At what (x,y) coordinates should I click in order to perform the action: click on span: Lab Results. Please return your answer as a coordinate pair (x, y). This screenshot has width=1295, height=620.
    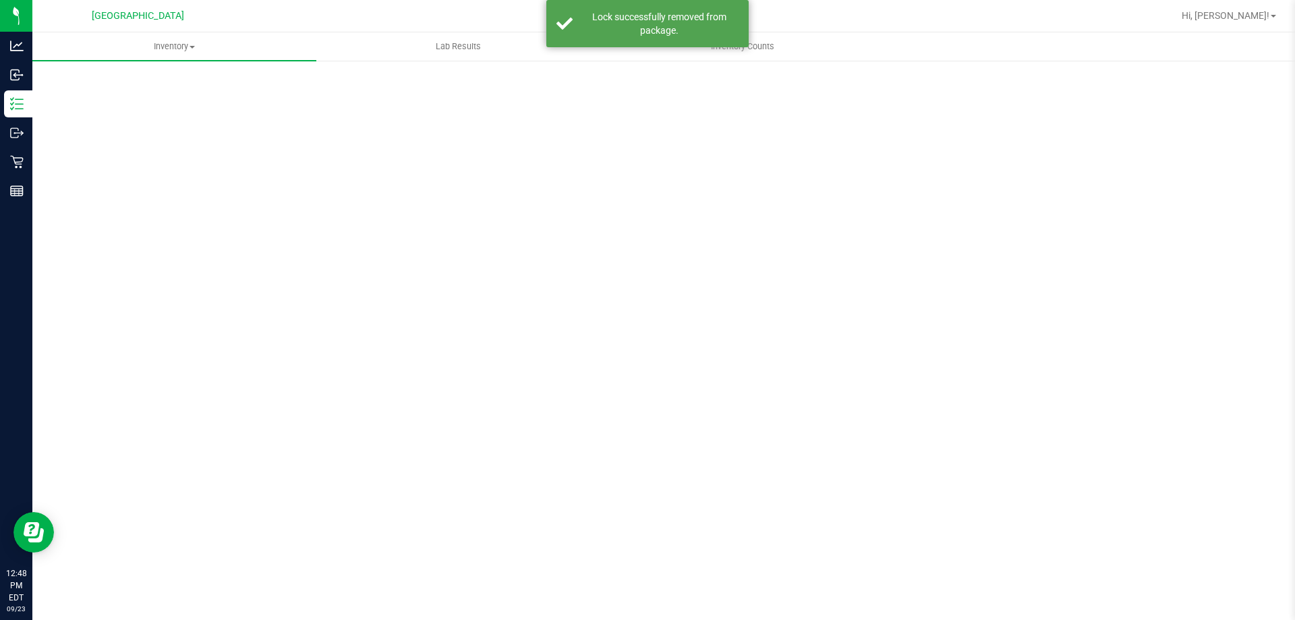
    Looking at the image, I should click on (458, 47).